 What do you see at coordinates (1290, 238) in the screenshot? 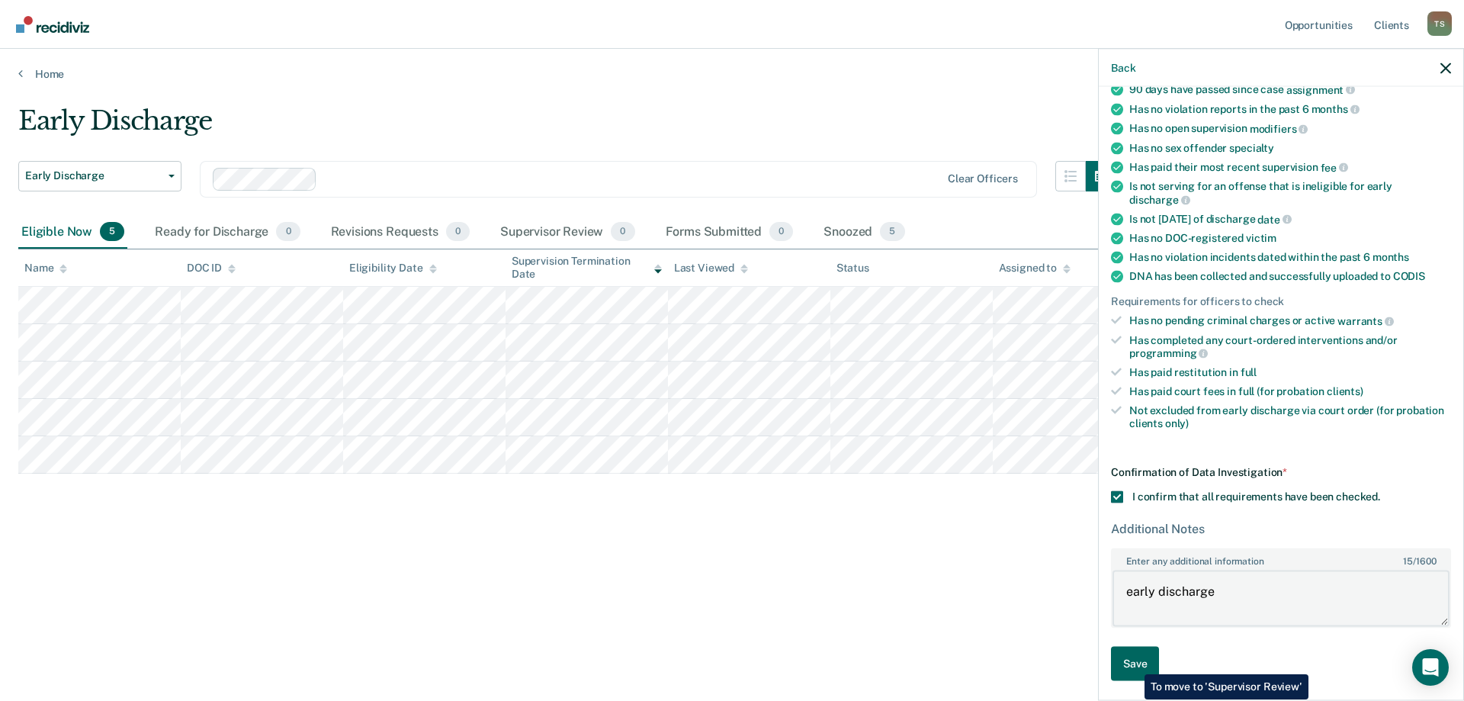
I see `div: Has no DOC-registered` at bounding box center [1290, 238].